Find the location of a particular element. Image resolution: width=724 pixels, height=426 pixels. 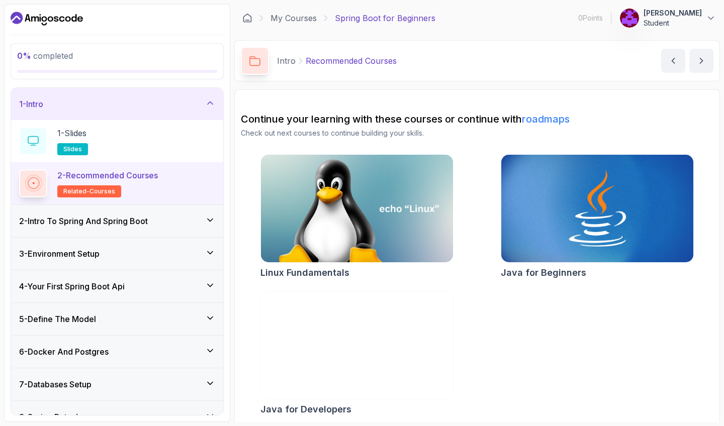

h3: 3 - Environment Setup is located at coordinates (59, 254).